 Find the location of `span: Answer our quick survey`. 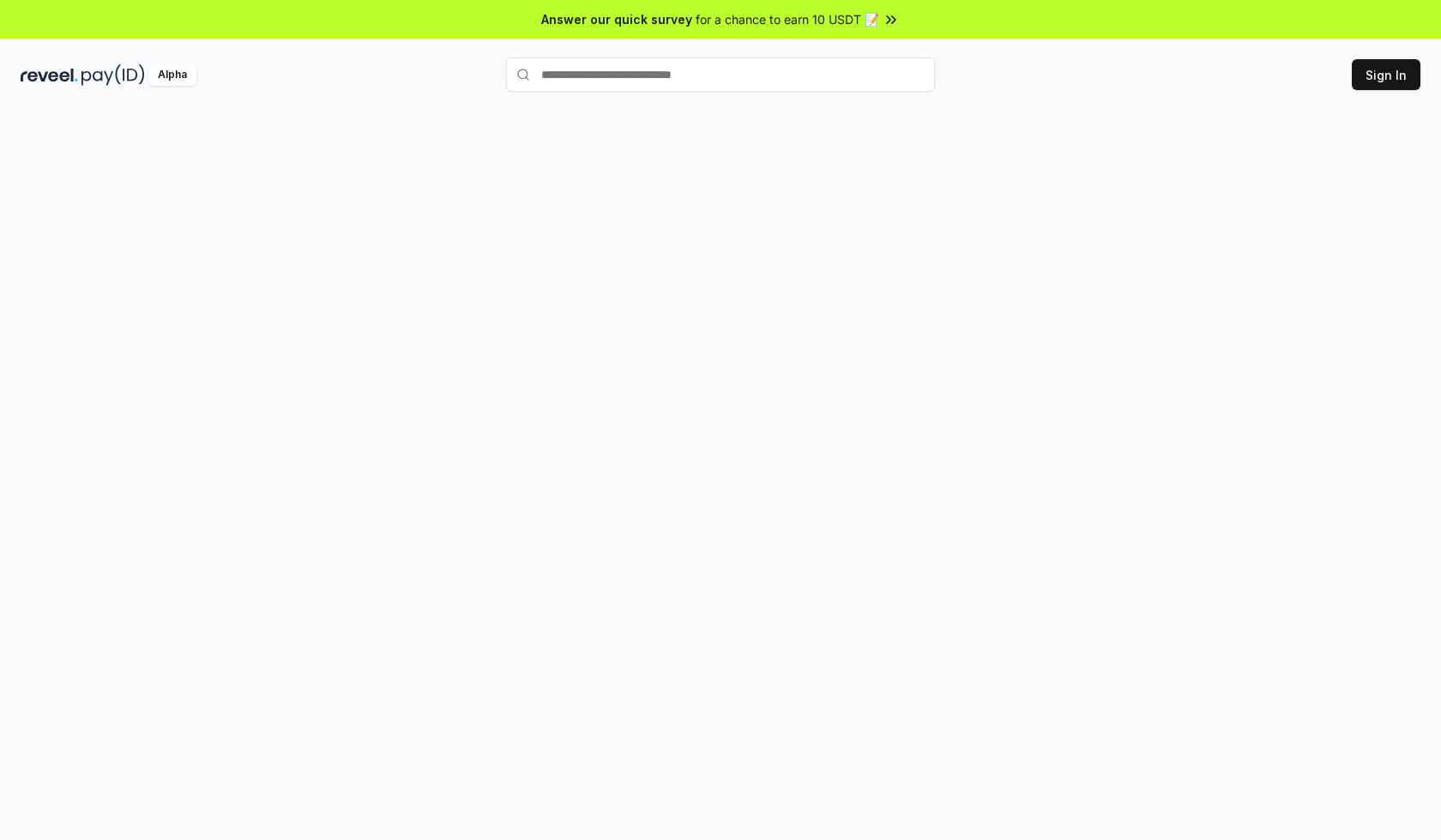

span: Answer our quick survey is located at coordinates (617, 19).